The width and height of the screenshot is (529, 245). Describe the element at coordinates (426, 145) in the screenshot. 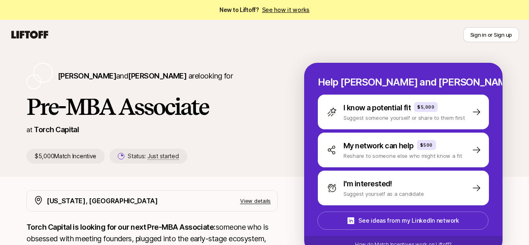

I see `p: $500` at that location.